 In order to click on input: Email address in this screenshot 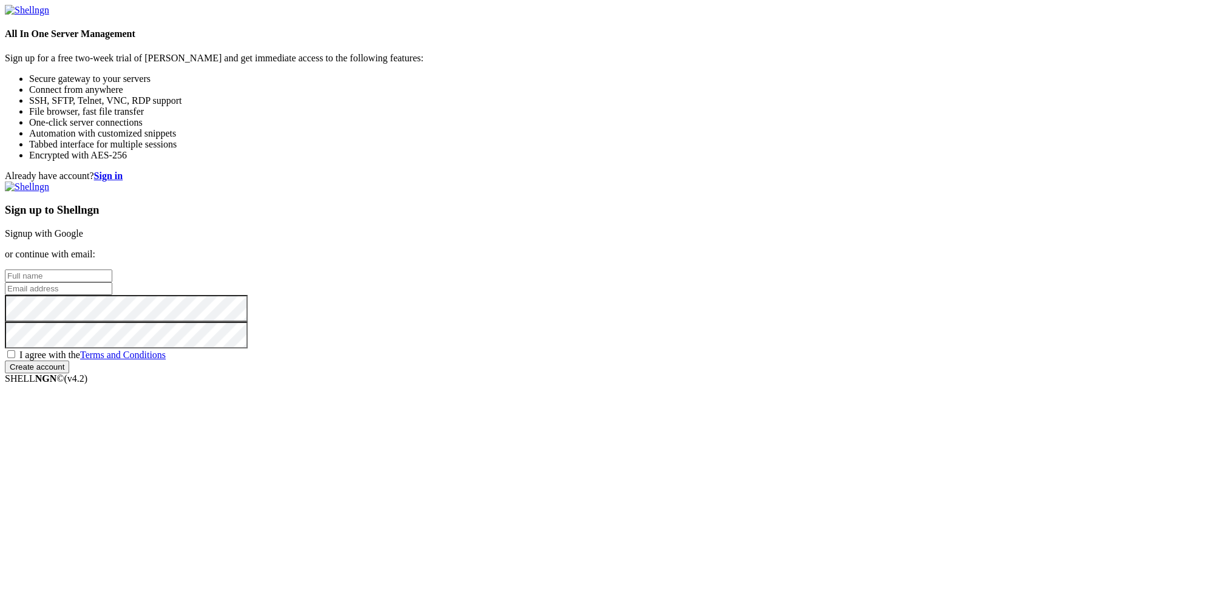, I will do `click(58, 288)`.